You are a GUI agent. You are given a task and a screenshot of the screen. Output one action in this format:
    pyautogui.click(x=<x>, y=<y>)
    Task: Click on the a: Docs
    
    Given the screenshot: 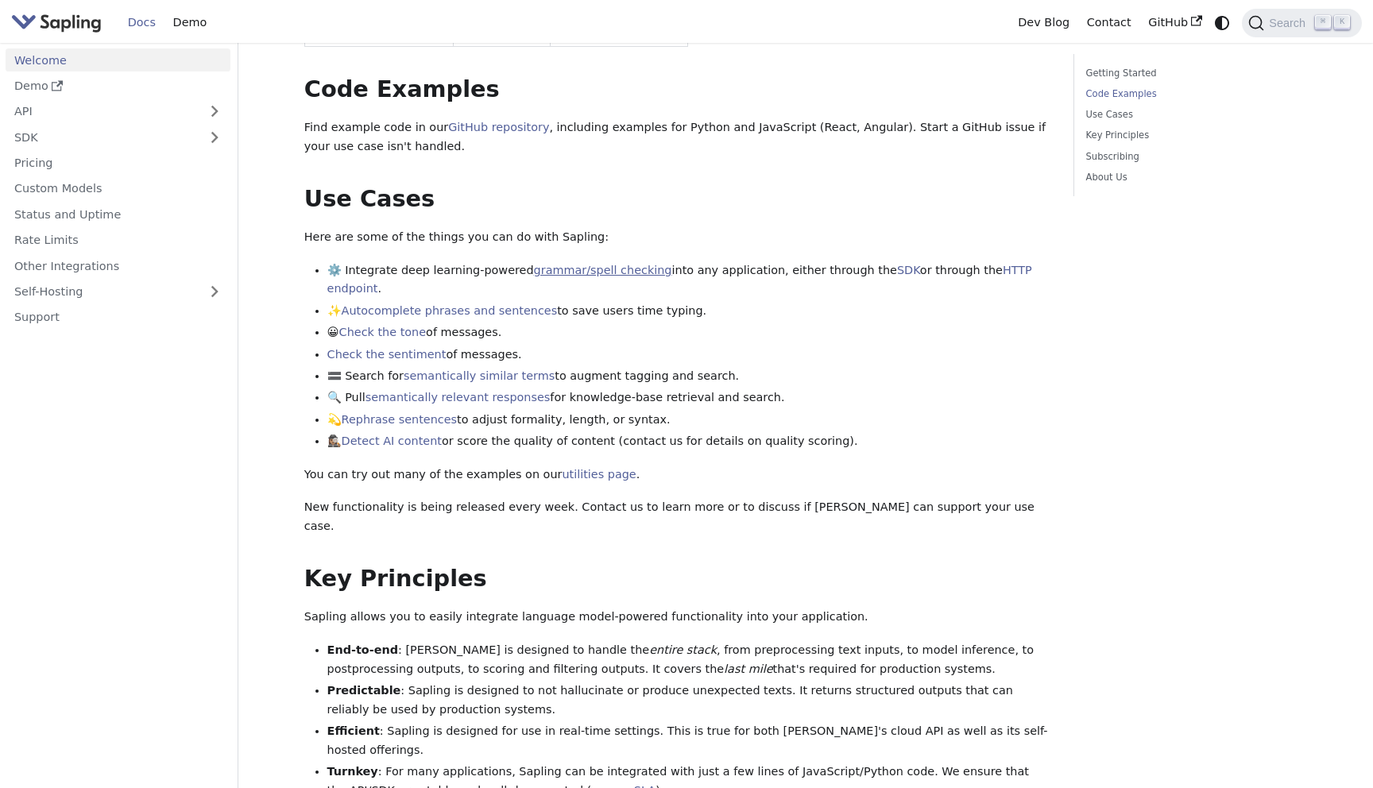 What is the action you would take?
    pyautogui.click(x=141, y=22)
    